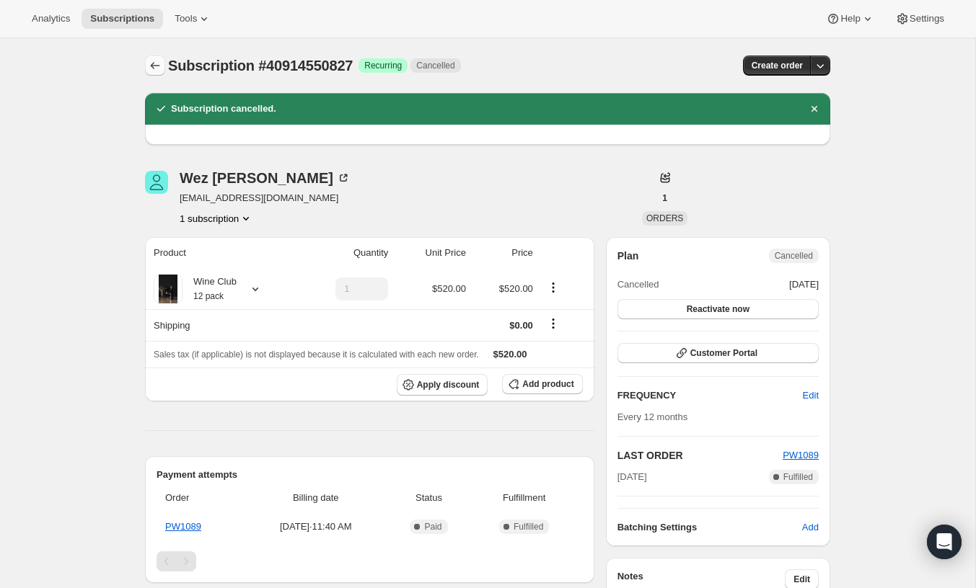 Image resolution: width=976 pixels, height=588 pixels. I want to click on span: Recurring, so click(383, 66).